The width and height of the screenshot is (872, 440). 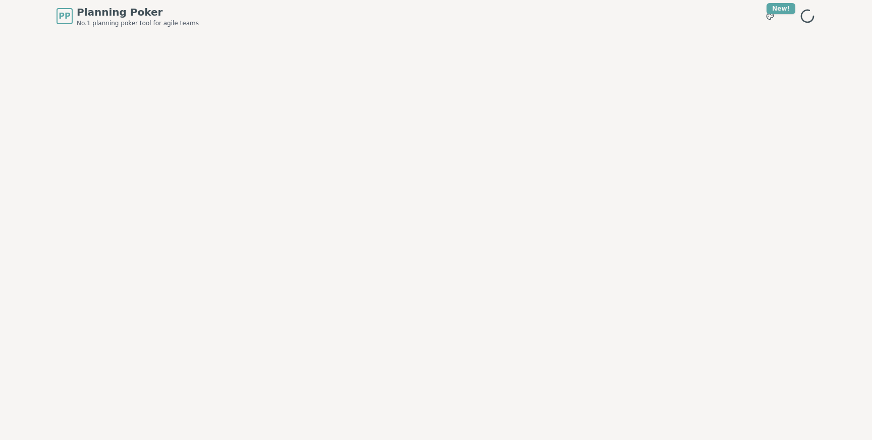 What do you see at coordinates (770, 16) in the screenshot?
I see `button: New!` at bounding box center [770, 16].